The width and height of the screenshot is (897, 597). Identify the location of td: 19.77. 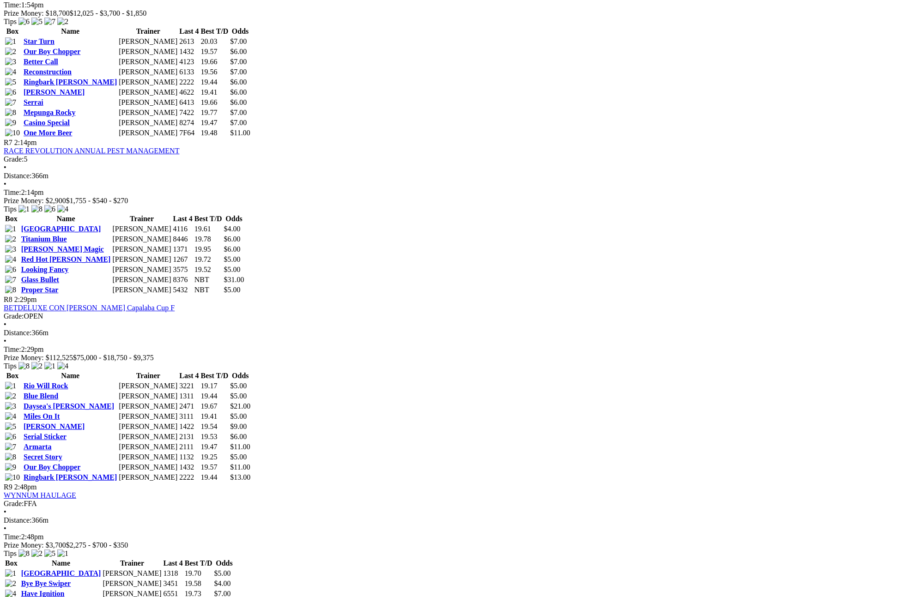
(215, 113).